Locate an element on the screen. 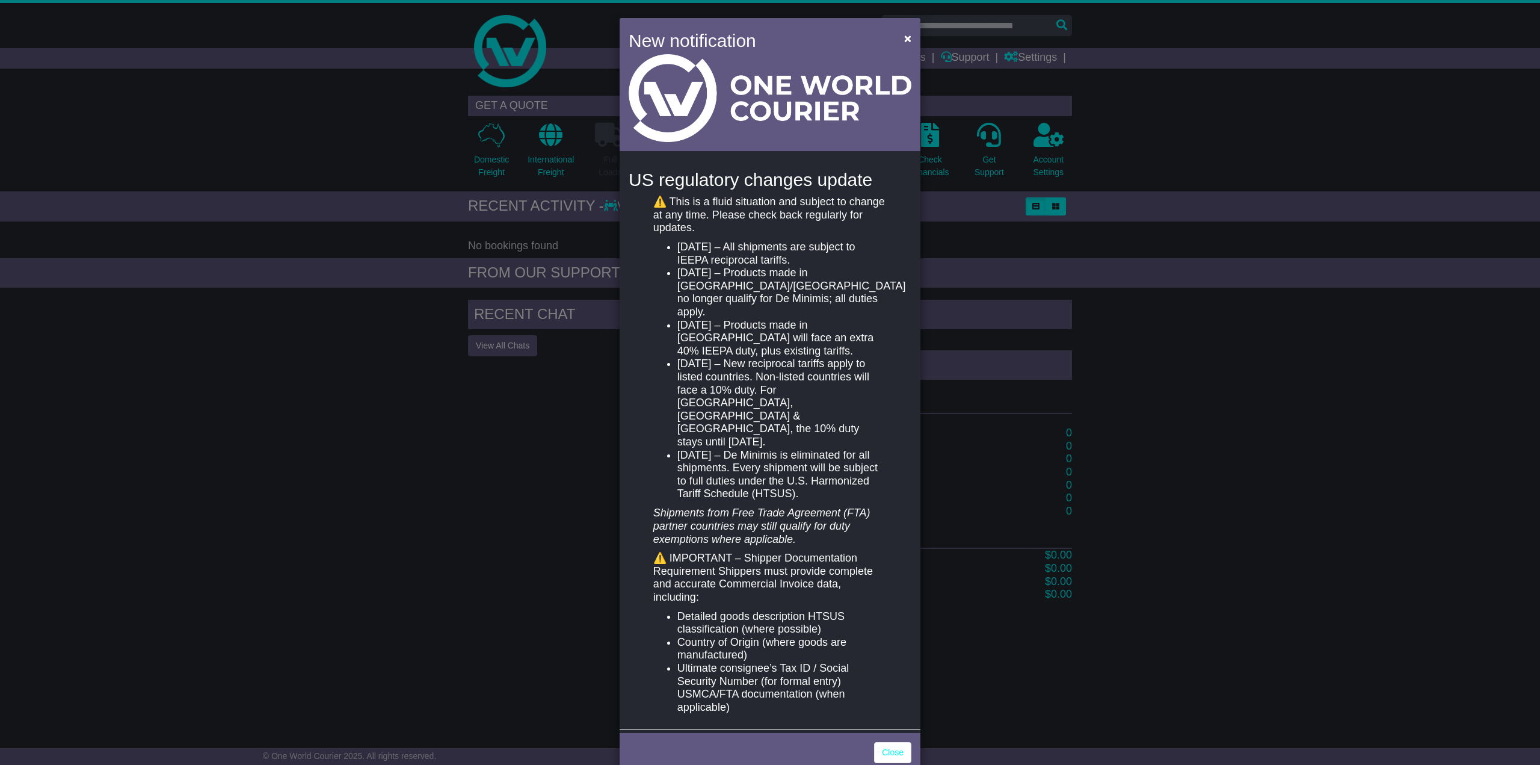 The width and height of the screenshot is (1540, 765). img: Light is located at coordinates (770, 98).